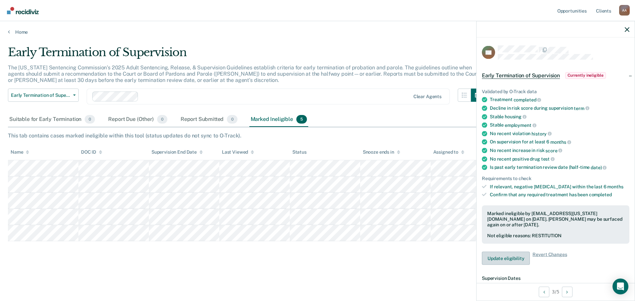 This screenshot has height=301, width=635. What do you see at coordinates (555, 91) in the screenshot?
I see `div: Validated by O-Track data` at bounding box center [555, 91].